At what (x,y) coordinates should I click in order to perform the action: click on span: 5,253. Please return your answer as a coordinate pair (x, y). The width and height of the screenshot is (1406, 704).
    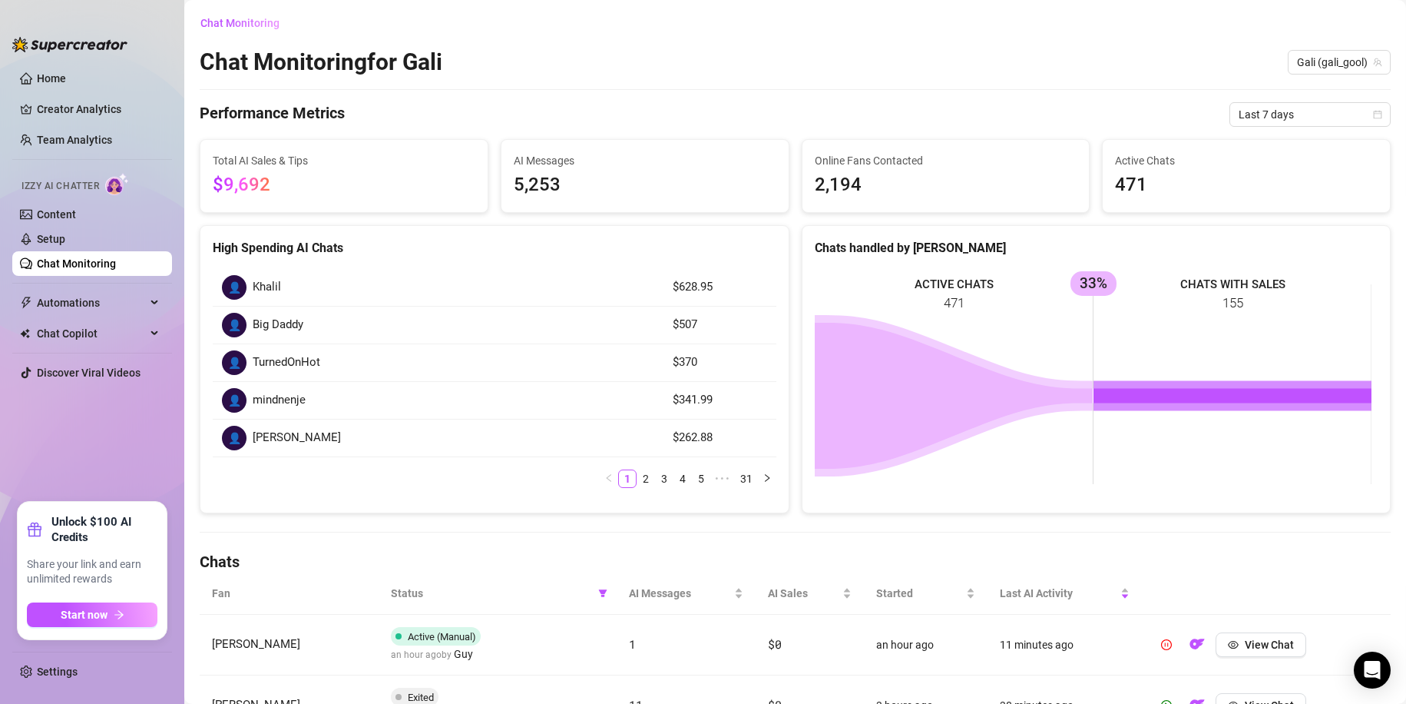
    Looking at the image, I should click on (645, 185).